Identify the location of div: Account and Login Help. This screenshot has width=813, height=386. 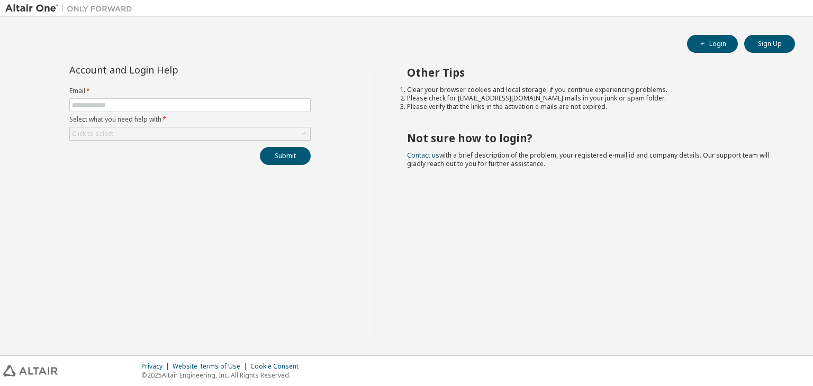
(166, 70).